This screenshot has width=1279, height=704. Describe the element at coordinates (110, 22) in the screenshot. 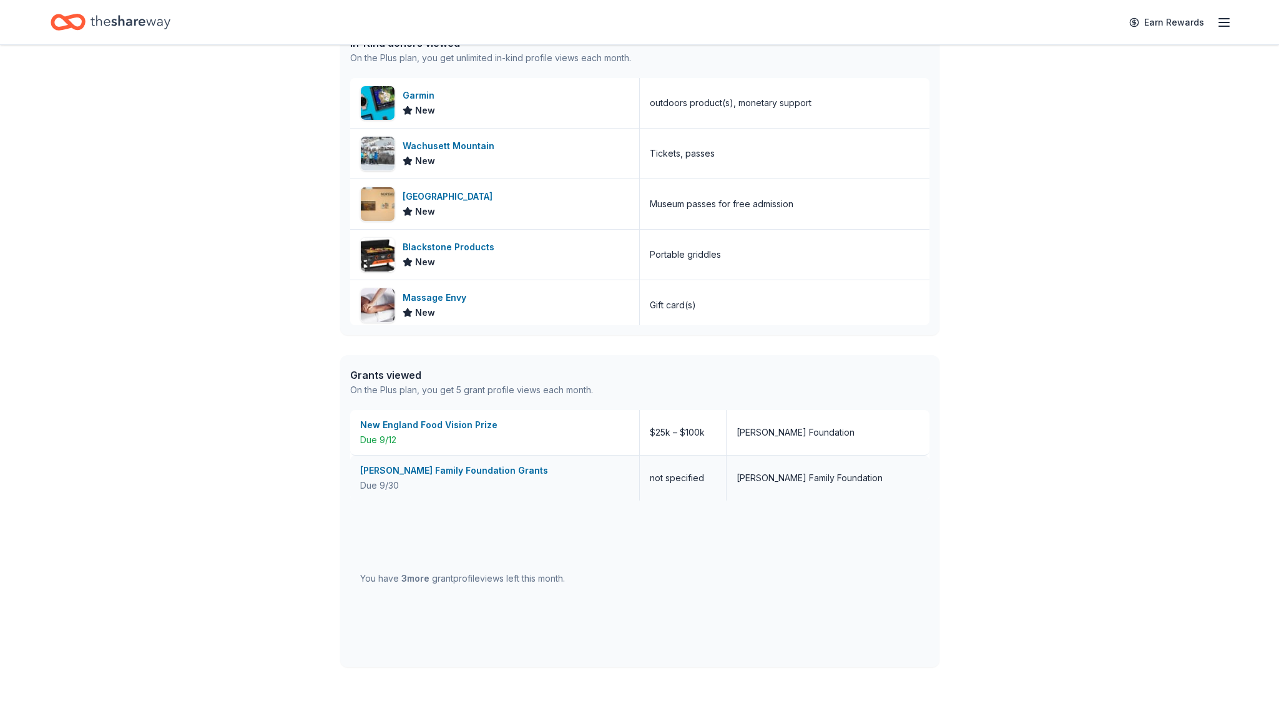

I see `a: Home` at that location.